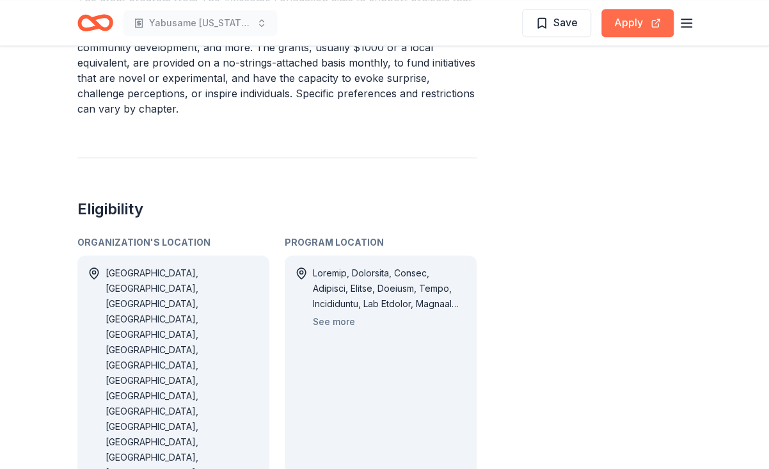 This screenshot has width=769, height=469. Describe the element at coordinates (334, 322) in the screenshot. I see `button: See more` at that location.